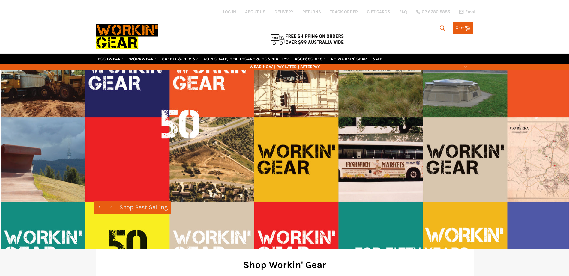  What do you see at coordinates (143, 59) in the screenshot?
I see `a: WORKWEAR` at bounding box center [143, 59].